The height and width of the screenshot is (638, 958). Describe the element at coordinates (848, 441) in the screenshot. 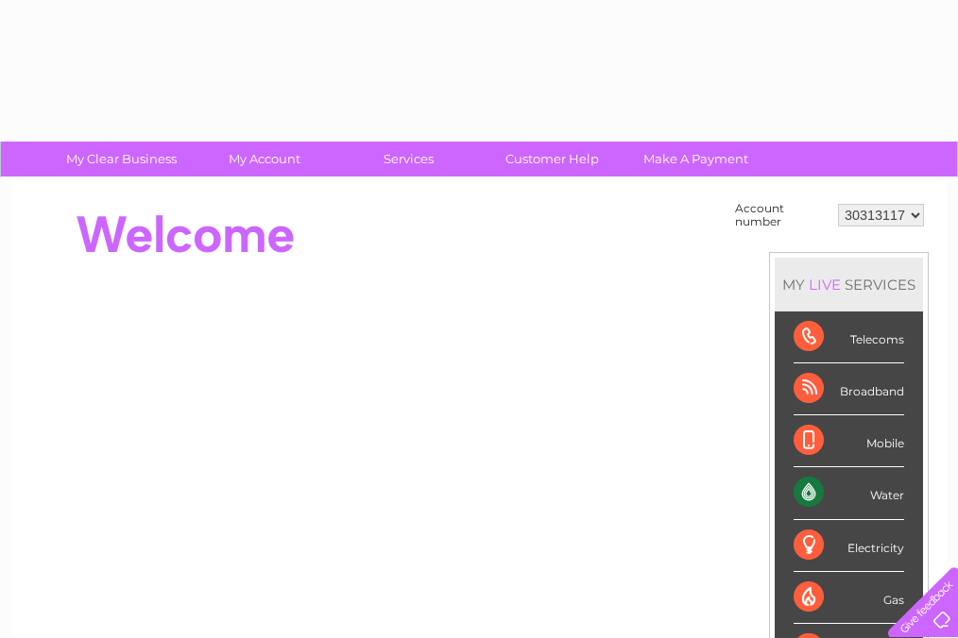

I see `div: Mobile` at that location.